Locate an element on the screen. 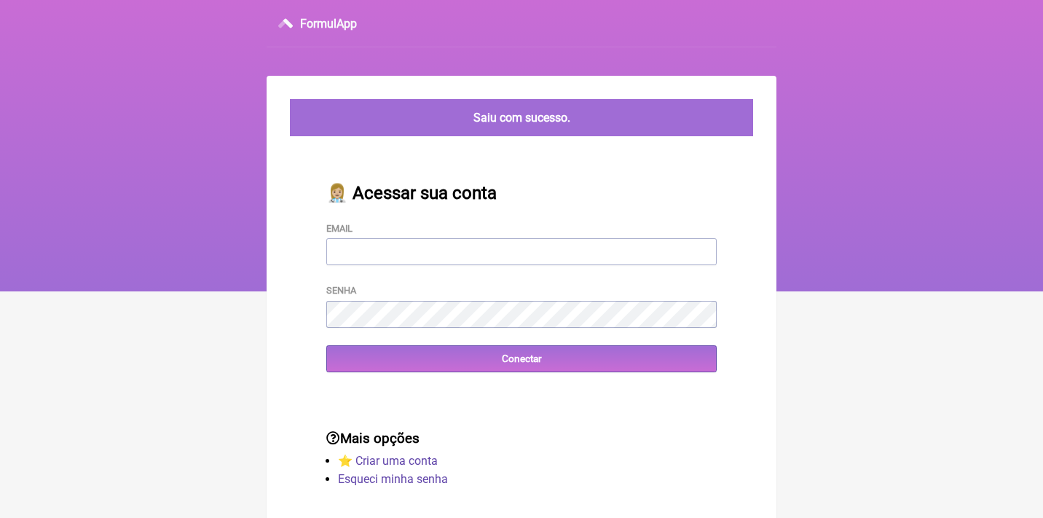 This screenshot has width=1043, height=518. a: Esqueci minha senha is located at coordinates (393, 479).